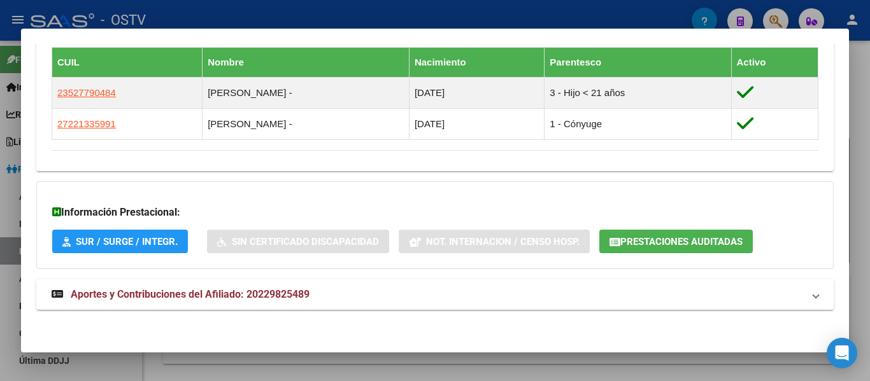 Image resolution: width=870 pixels, height=381 pixels. What do you see at coordinates (638, 93) in the screenshot?
I see `td: 3 - Hijo < 21 años` at bounding box center [638, 93].